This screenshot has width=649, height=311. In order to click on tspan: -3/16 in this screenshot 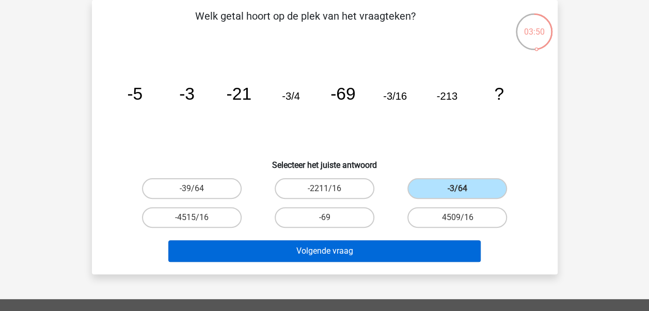, I will do `click(395, 96)`.